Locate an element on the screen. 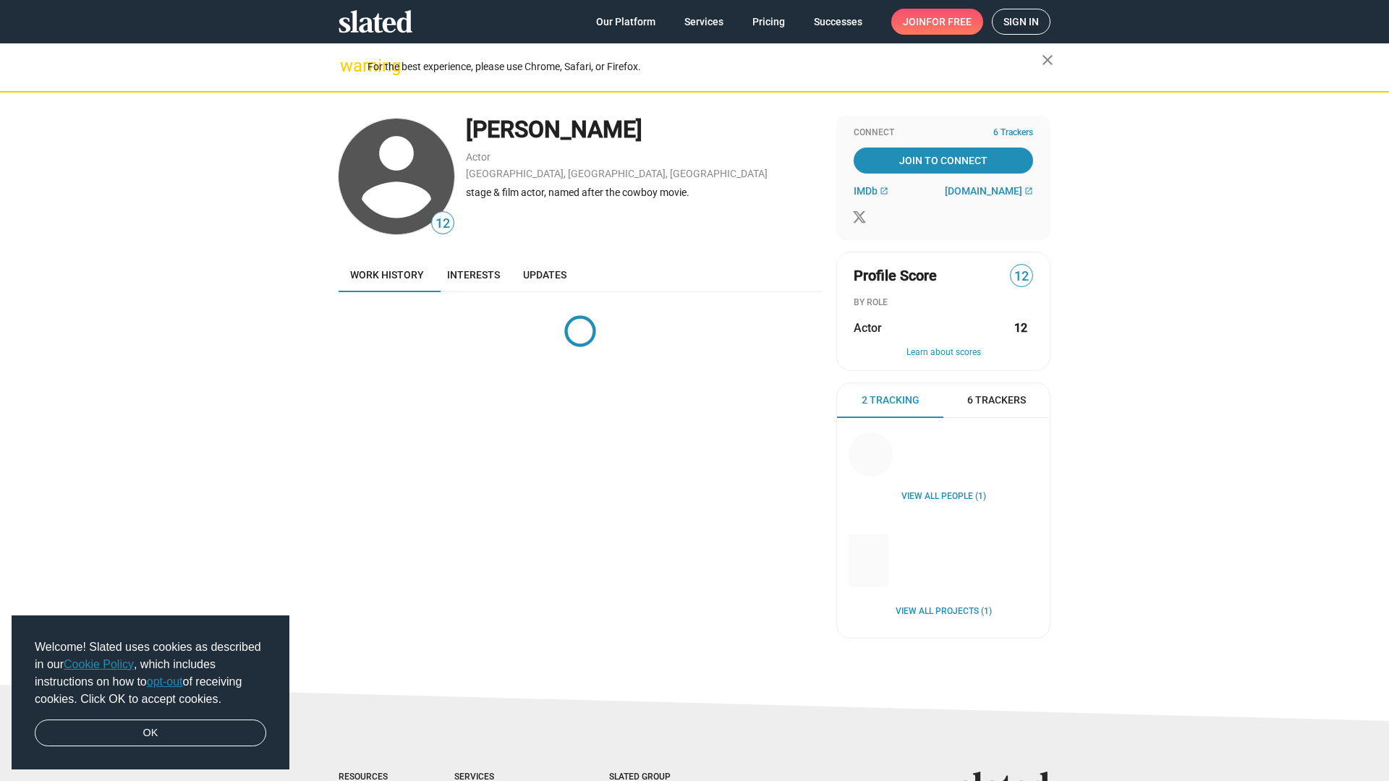 This screenshot has height=781, width=1389. div: BY ROLE is located at coordinates (943, 303).